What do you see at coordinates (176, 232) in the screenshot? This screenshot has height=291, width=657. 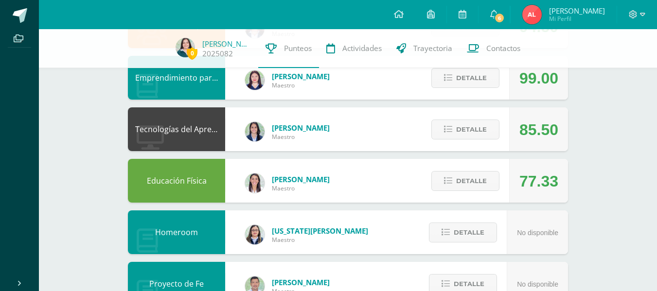 I see `div: Homeroom` at bounding box center [176, 232].